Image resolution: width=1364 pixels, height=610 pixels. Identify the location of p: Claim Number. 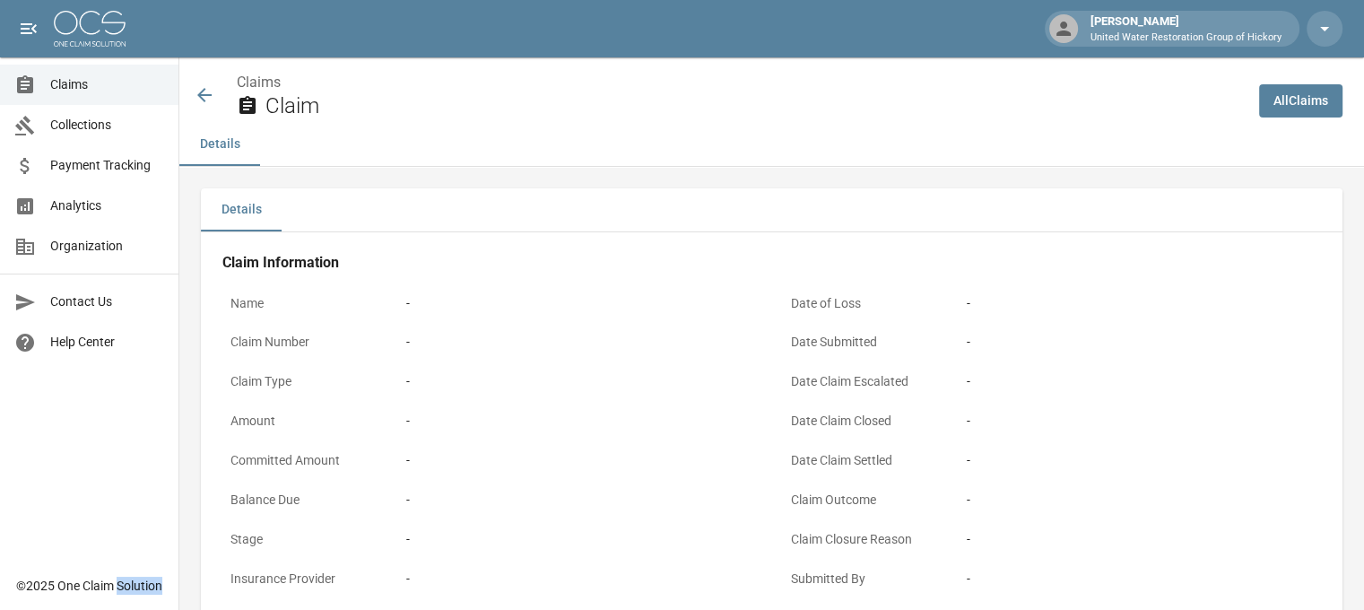
(303, 342).